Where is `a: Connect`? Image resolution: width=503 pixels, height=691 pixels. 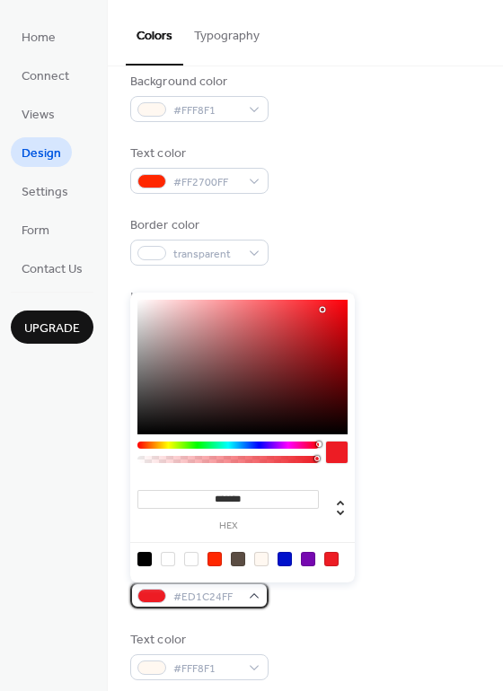 a: Connect is located at coordinates (45, 74).